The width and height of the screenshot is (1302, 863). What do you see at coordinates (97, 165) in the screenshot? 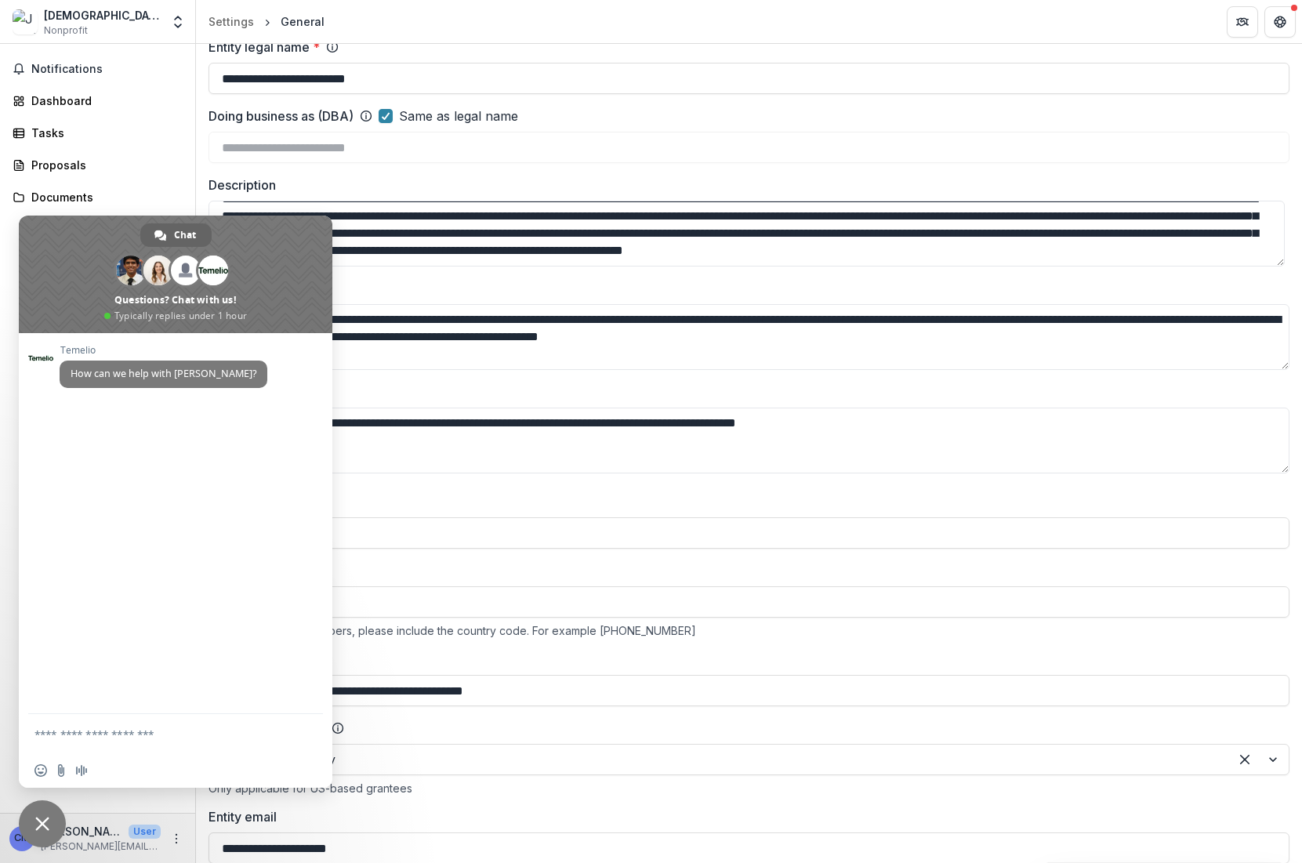
I see `a: Proposals` at bounding box center [97, 165].